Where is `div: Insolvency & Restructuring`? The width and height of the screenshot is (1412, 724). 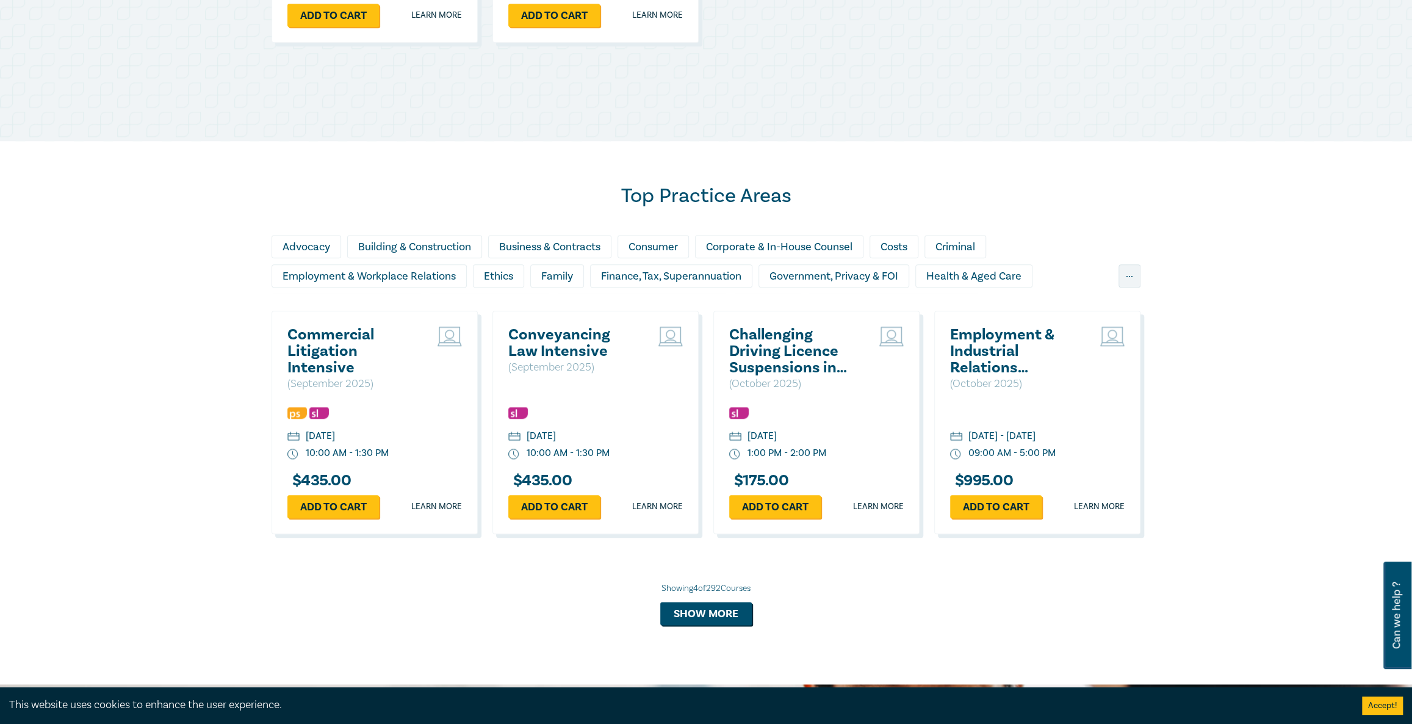
div: Insolvency & Restructuring is located at coordinates (347, 305).